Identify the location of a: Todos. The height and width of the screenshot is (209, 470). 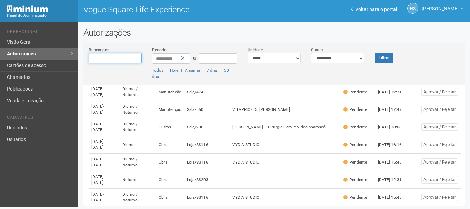
(157, 70).